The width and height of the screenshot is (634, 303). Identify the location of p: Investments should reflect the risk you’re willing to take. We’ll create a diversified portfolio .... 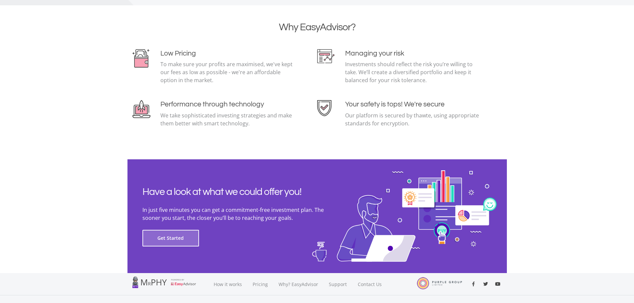
(413, 72).